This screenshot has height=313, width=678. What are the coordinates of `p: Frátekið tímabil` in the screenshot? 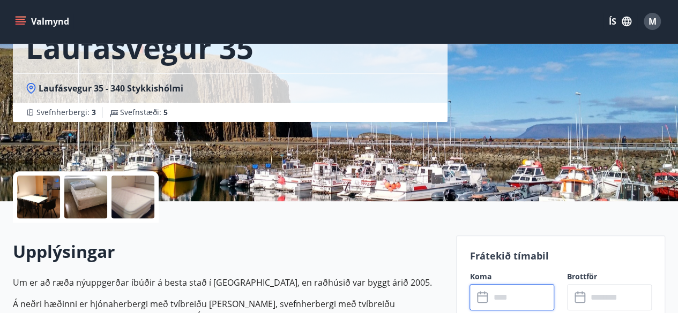 It's located at (560, 256).